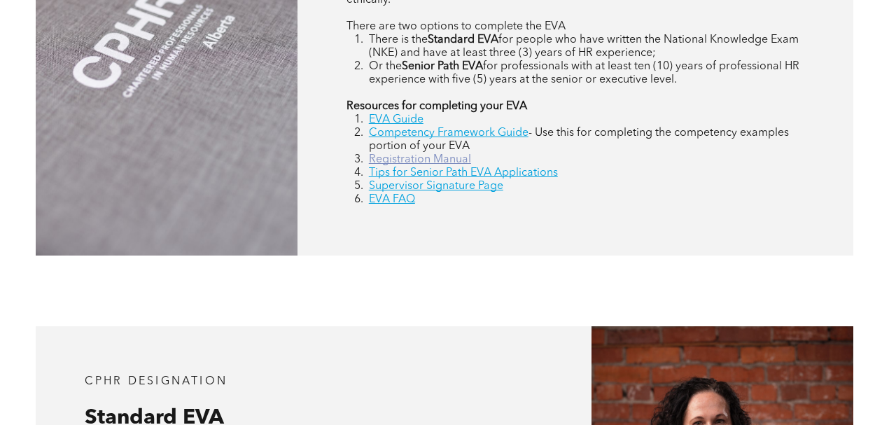 The height and width of the screenshot is (425, 889). What do you see at coordinates (584, 73) in the screenshot?
I see `span: for professionals with at least ten (10) years of professional HR experience with five (5) years ...` at bounding box center [584, 73].